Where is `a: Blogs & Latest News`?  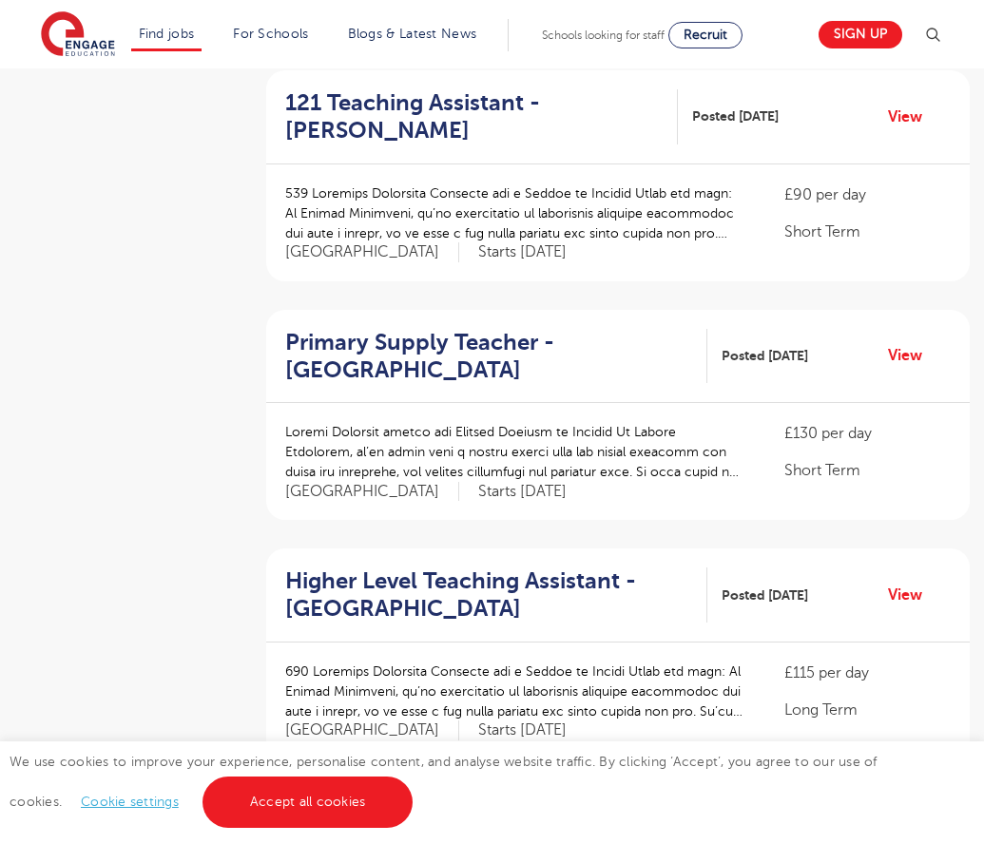
a: Blogs & Latest News is located at coordinates (412, 33).